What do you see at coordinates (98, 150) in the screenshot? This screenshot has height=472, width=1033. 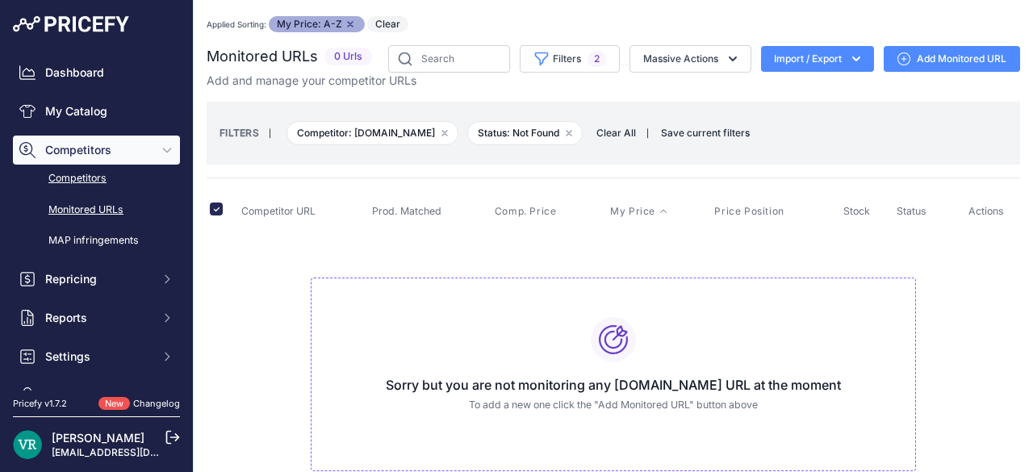 I see `span: Competitors` at bounding box center [98, 150].